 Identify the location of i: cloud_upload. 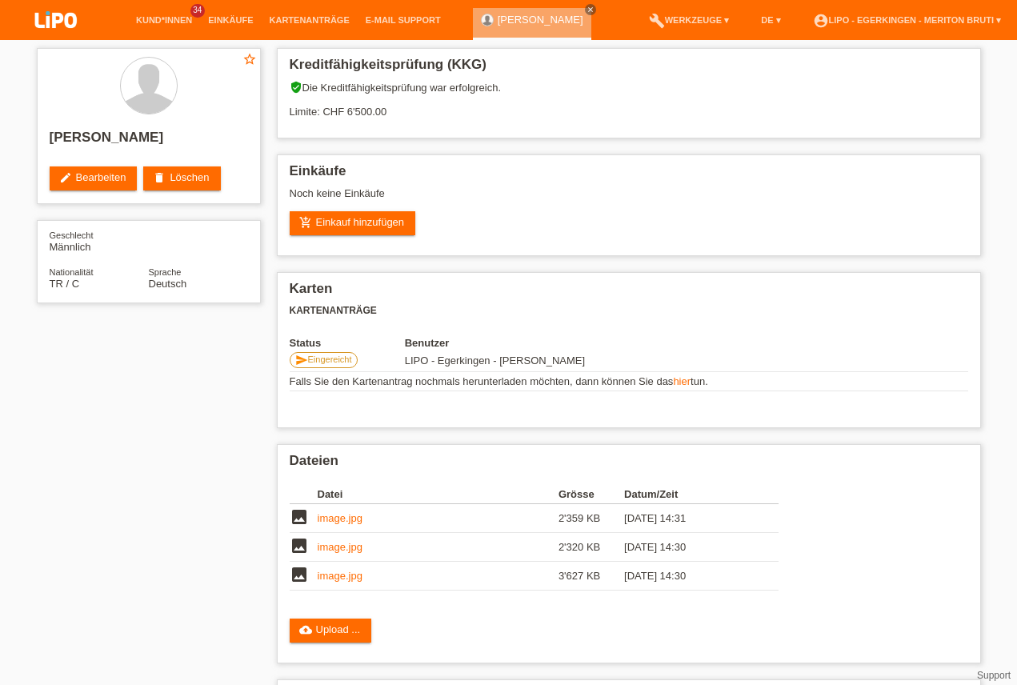
(306, 630).